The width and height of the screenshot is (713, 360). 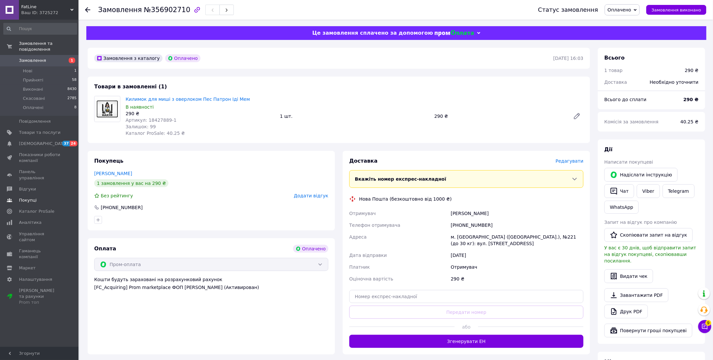 What do you see at coordinates (650, 254) in the screenshot?
I see `span: У вас є 30 днів, щоб відправити запит на відгук покупцеві, скопіювавши посилання.` at bounding box center [650, 254].